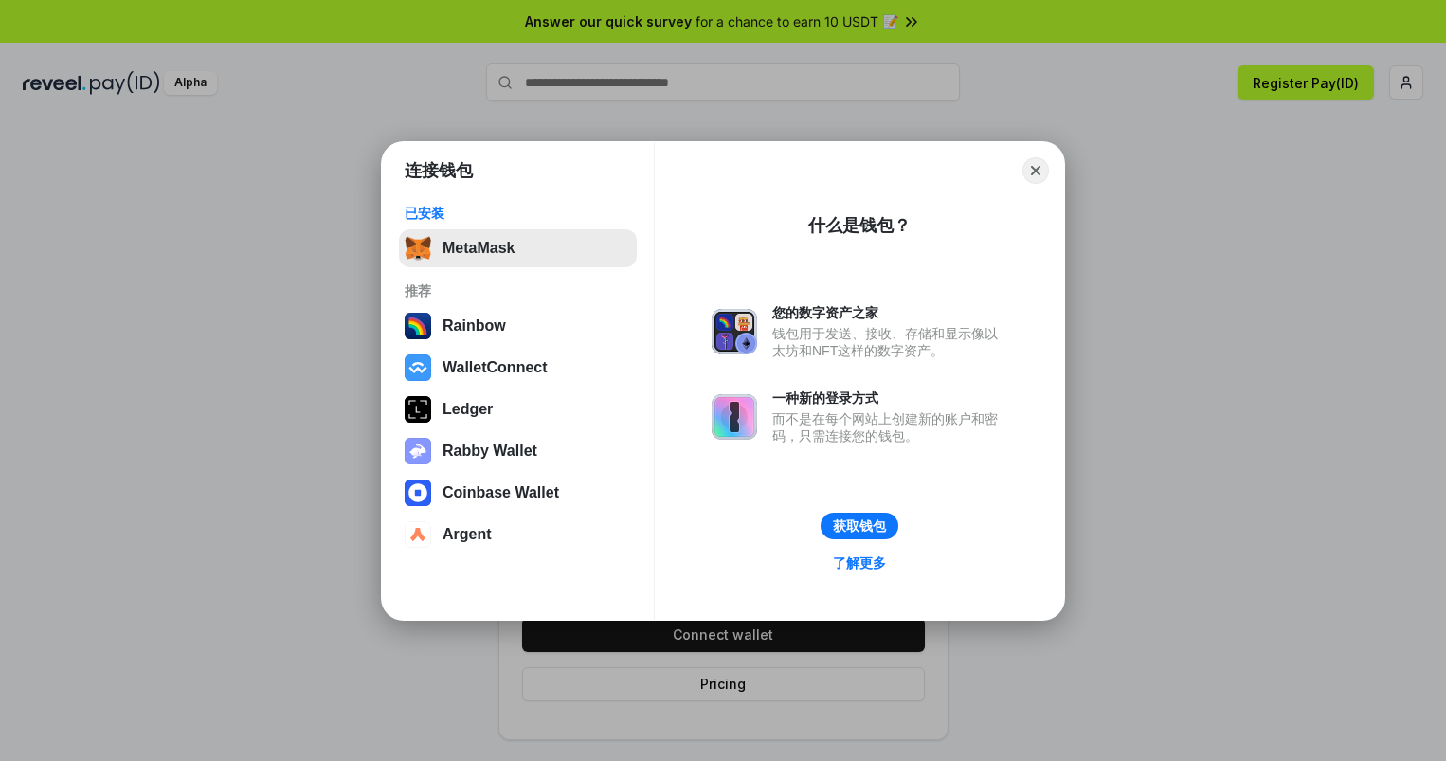 The width and height of the screenshot is (1446, 761). I want to click on div: 钱包用于发送、接收、存储和显示像以太坊和NFT这样的数字资产。, so click(890, 342).